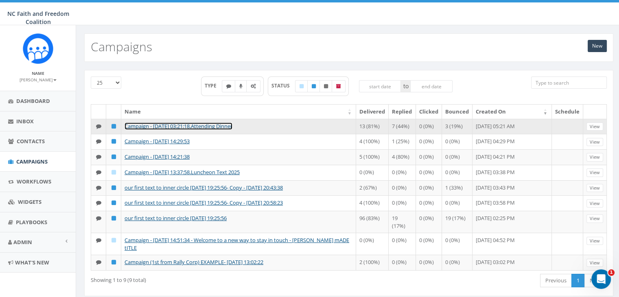  I want to click on th: Delivered, so click(373, 112).